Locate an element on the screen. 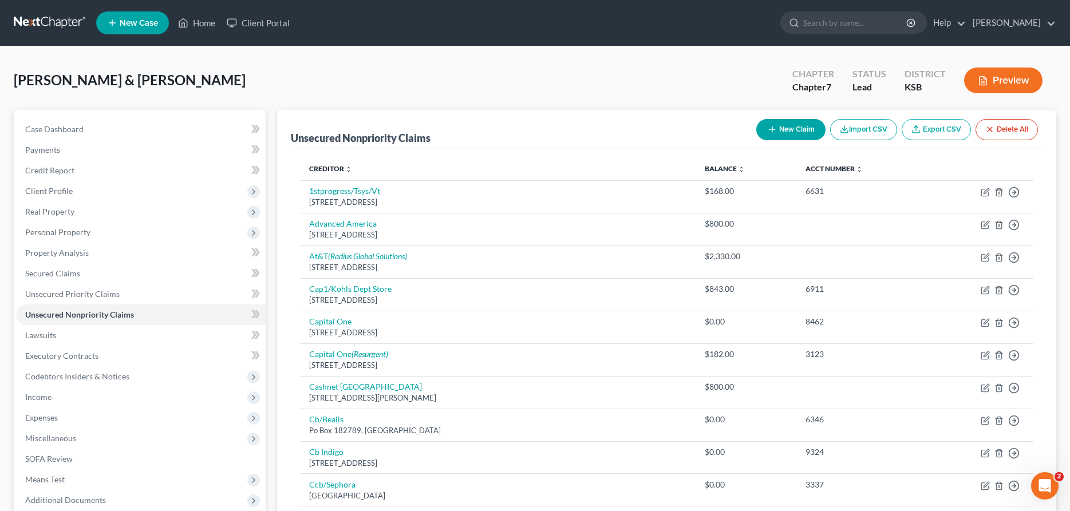 This screenshot has height=511, width=1070. span: Codebtors Insiders & Notices is located at coordinates (77, 376).